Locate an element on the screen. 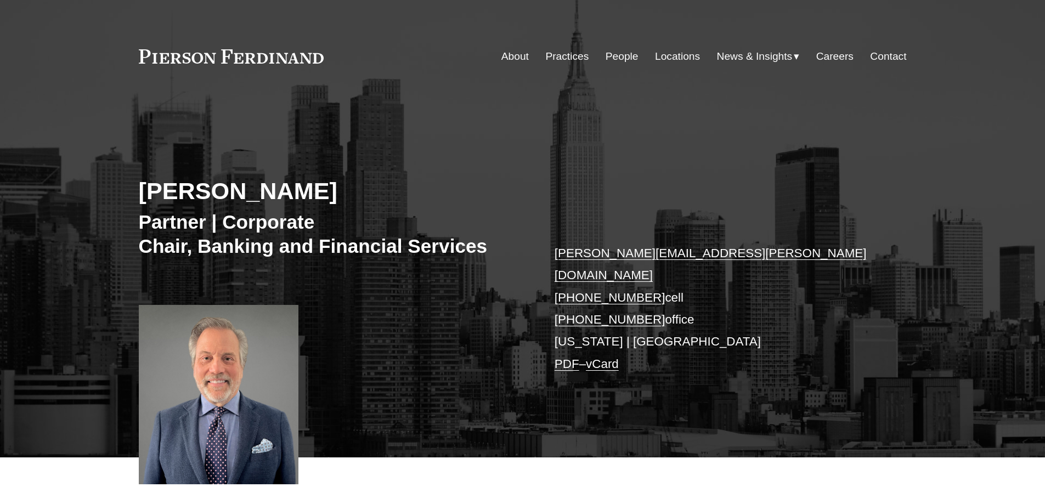 The image size is (1045, 504). a: Practices is located at coordinates (566, 56).